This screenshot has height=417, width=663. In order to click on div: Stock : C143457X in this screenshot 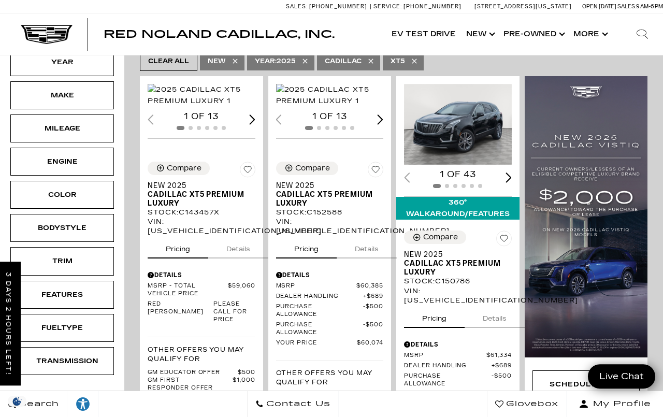, I will do `click(201, 212)`.